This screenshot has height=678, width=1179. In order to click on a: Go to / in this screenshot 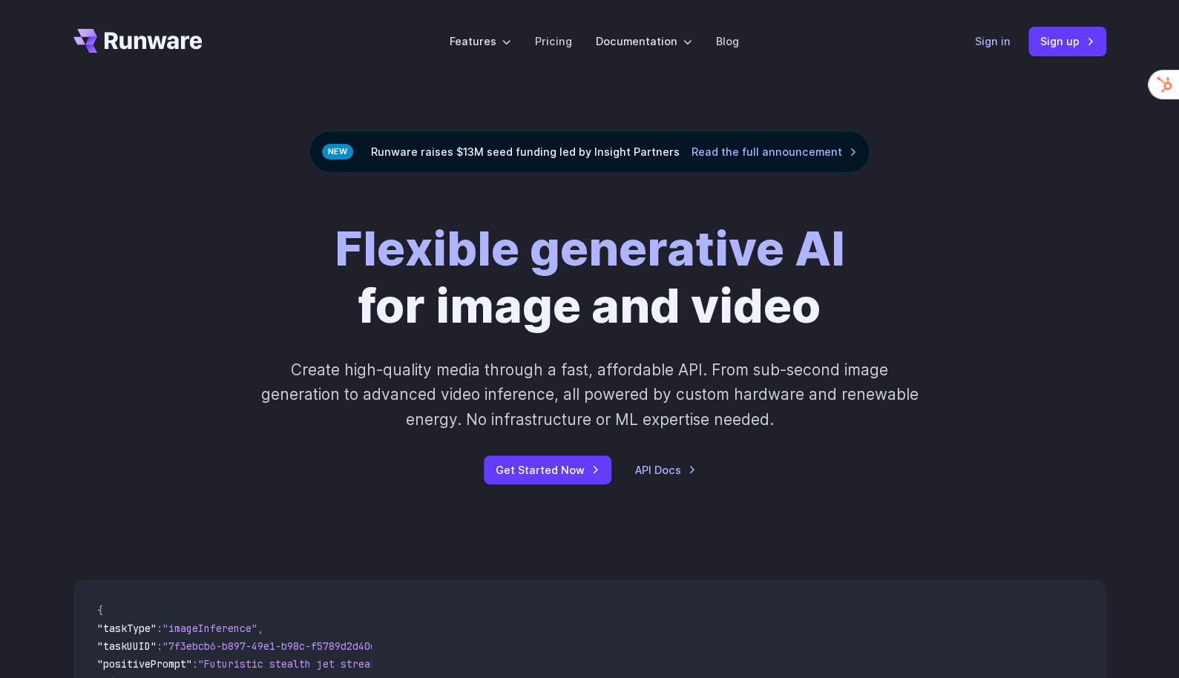, I will do `click(138, 41)`.